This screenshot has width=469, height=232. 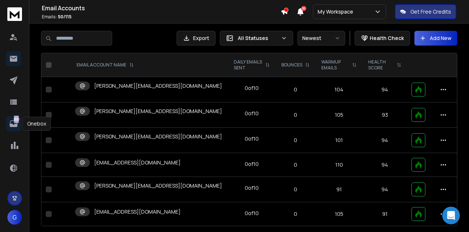 What do you see at coordinates (381, 65) in the screenshot?
I see `p: HEALTH SCORE` at bounding box center [381, 65].